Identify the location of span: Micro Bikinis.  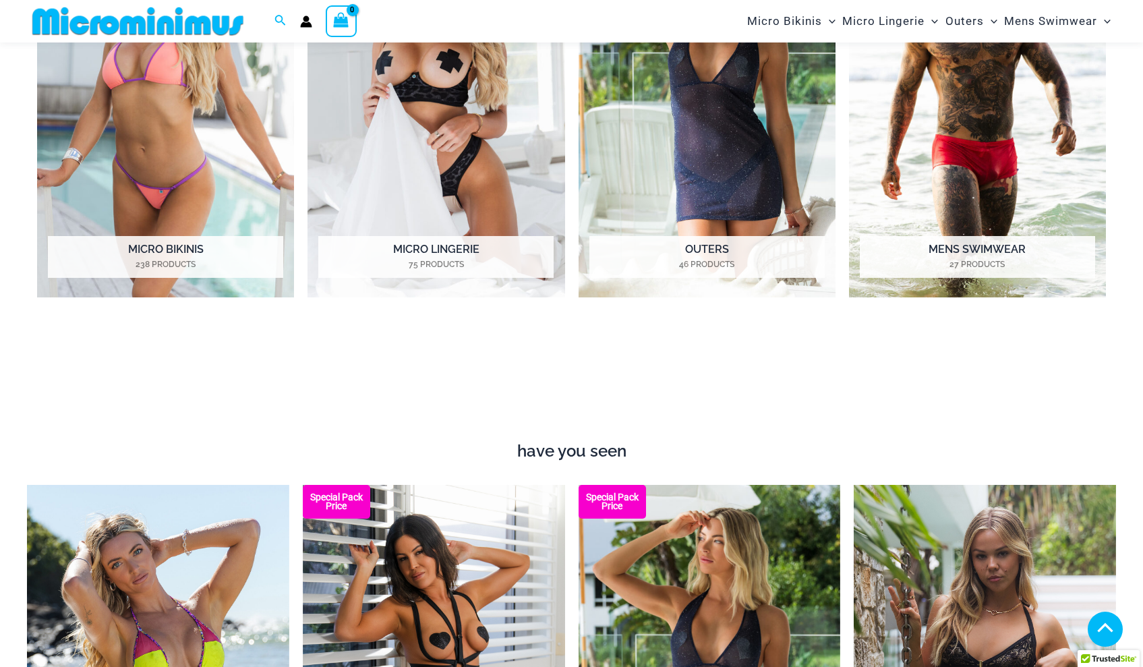
(784, 21).